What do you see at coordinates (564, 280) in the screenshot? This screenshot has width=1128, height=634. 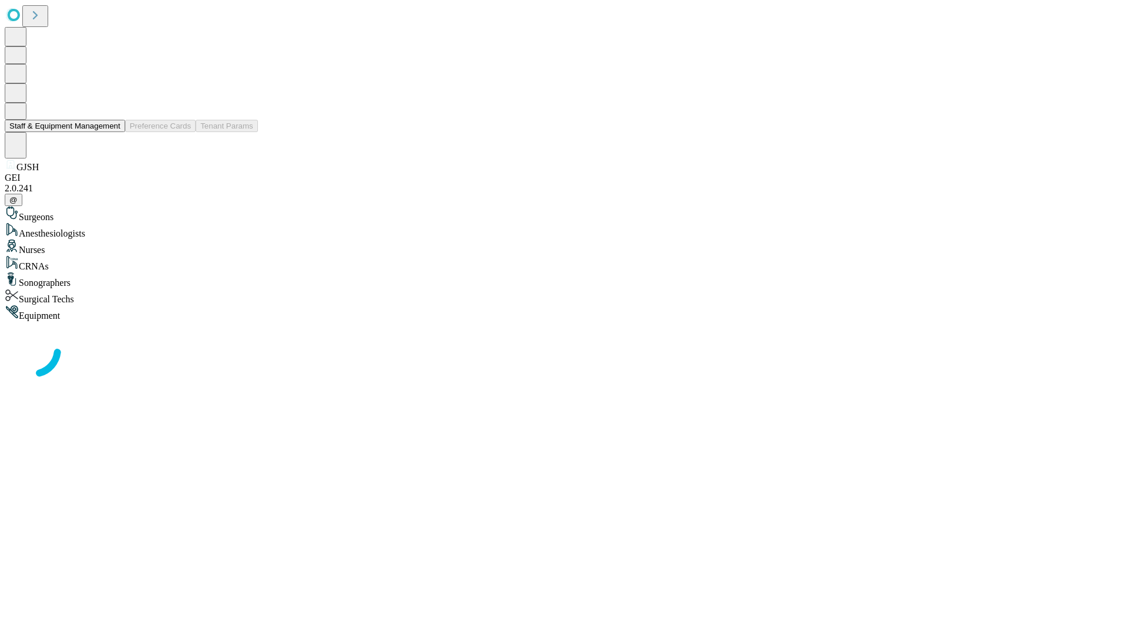 I see `div: Sonographers` at bounding box center [564, 280].